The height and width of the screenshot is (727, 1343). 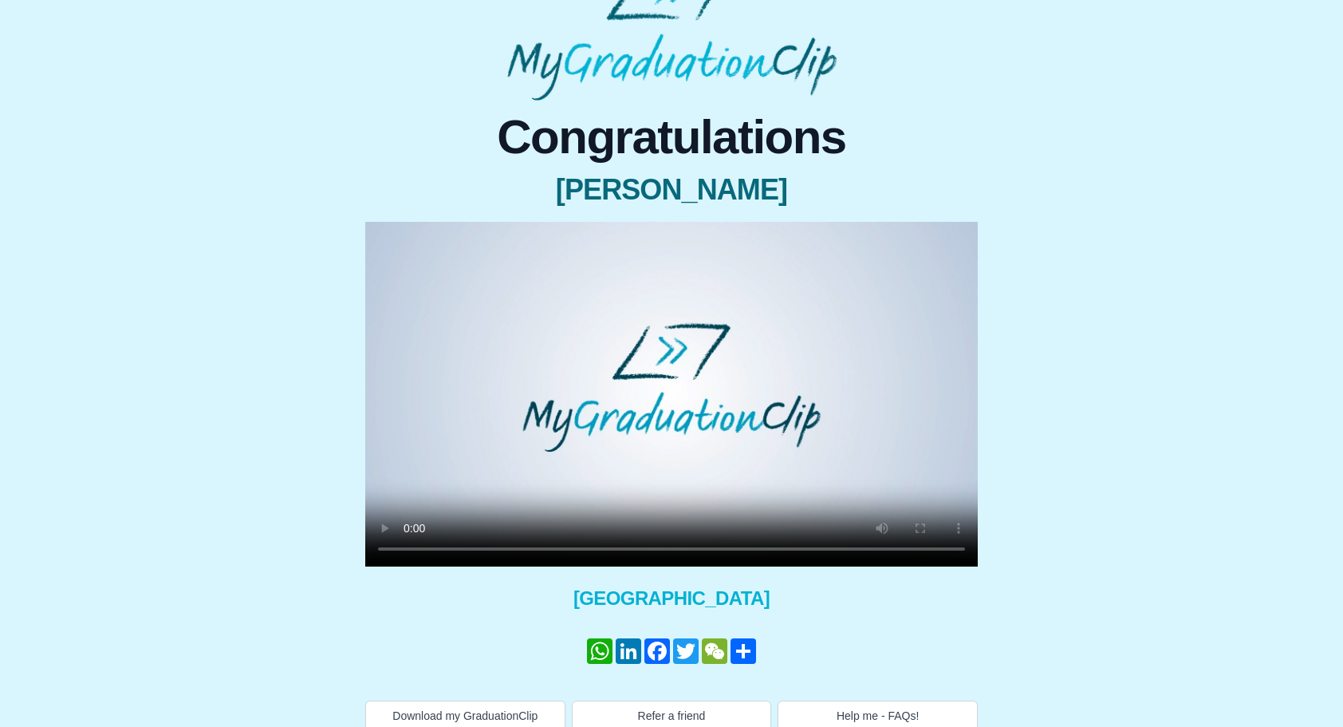 I want to click on a: Twitter, so click(x=686, y=651).